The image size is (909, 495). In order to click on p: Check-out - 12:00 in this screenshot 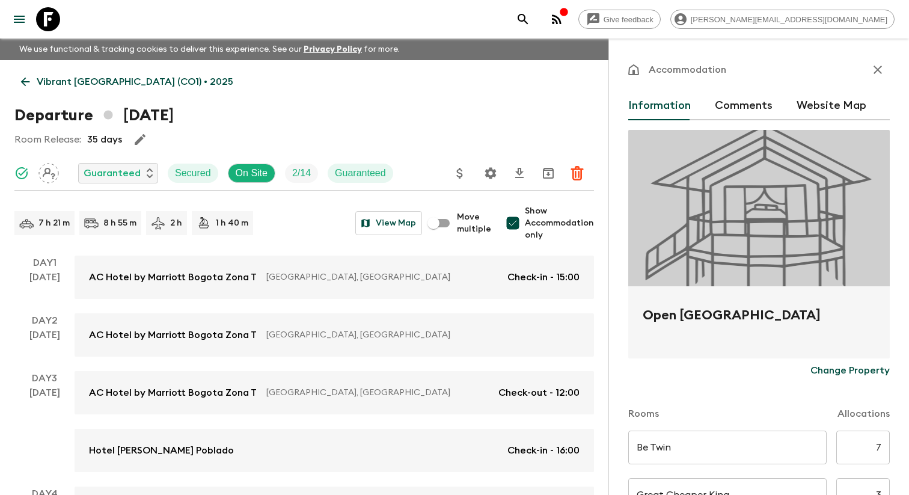, I will do `click(538, 392)`.